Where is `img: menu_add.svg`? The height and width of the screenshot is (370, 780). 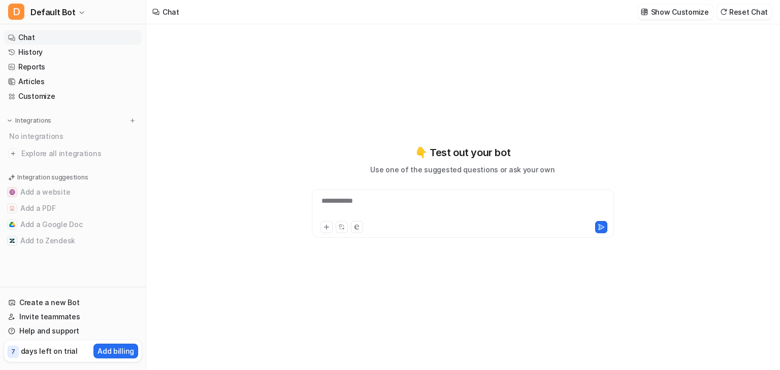
img: menu_add.svg is located at coordinates (132, 121).